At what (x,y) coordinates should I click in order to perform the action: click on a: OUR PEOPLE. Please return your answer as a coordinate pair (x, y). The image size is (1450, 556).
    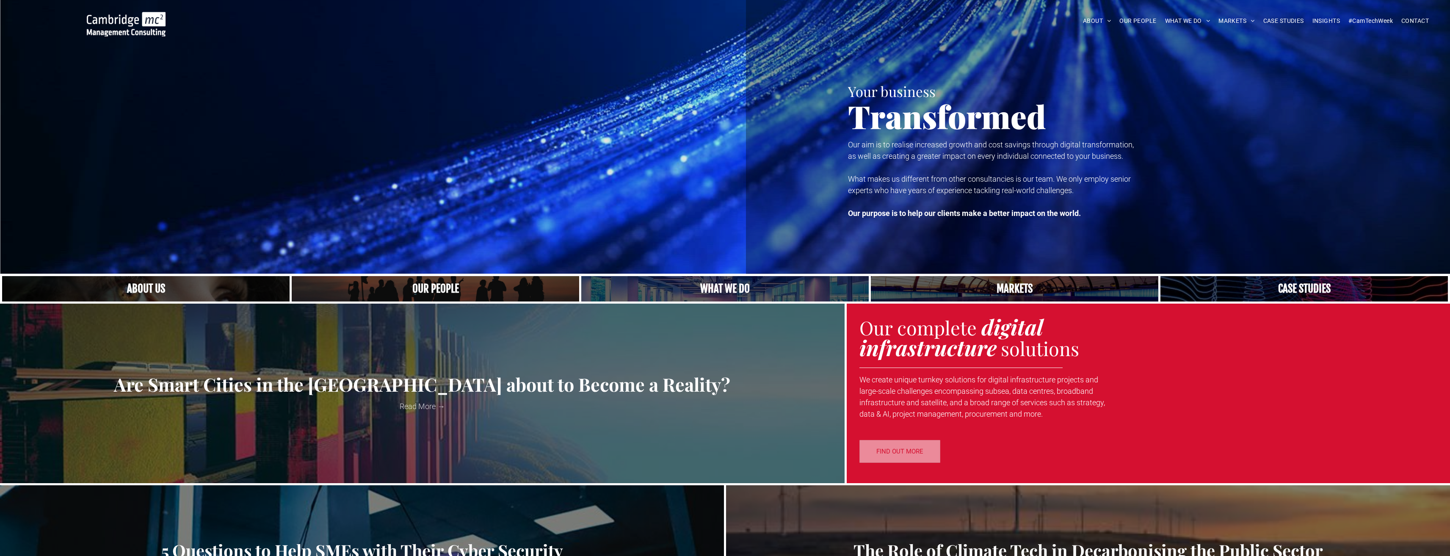
    Looking at the image, I should click on (1137, 21).